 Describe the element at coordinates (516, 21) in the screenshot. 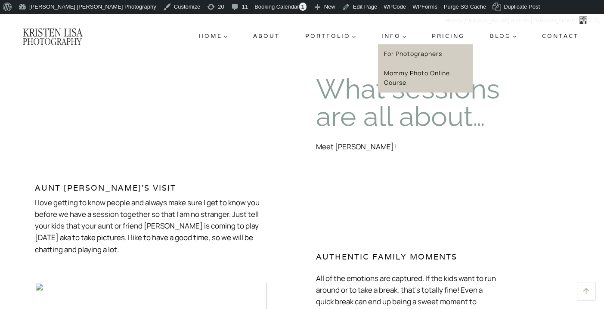

I see `a: Howdy,` at that location.